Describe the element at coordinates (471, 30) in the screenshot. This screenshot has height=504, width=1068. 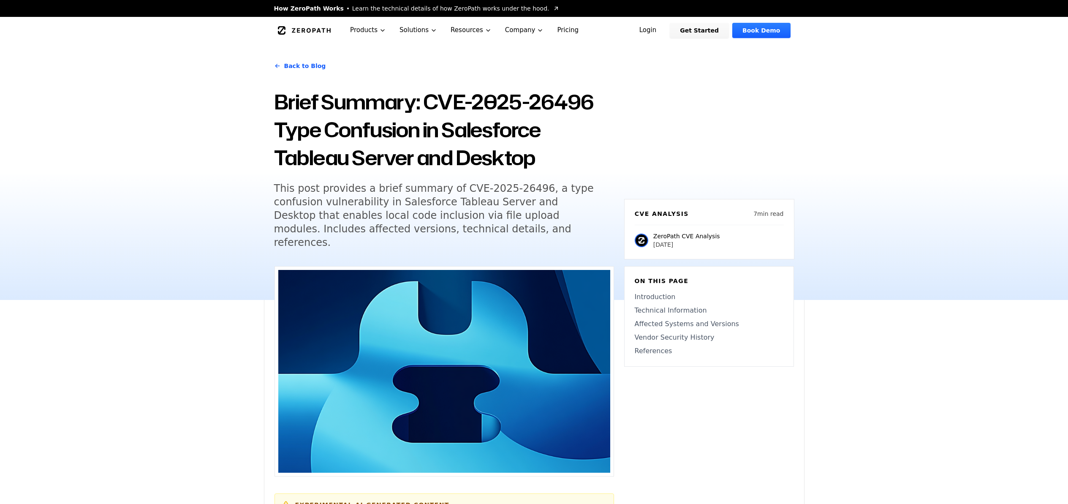
I see `button: Resources` at that location.